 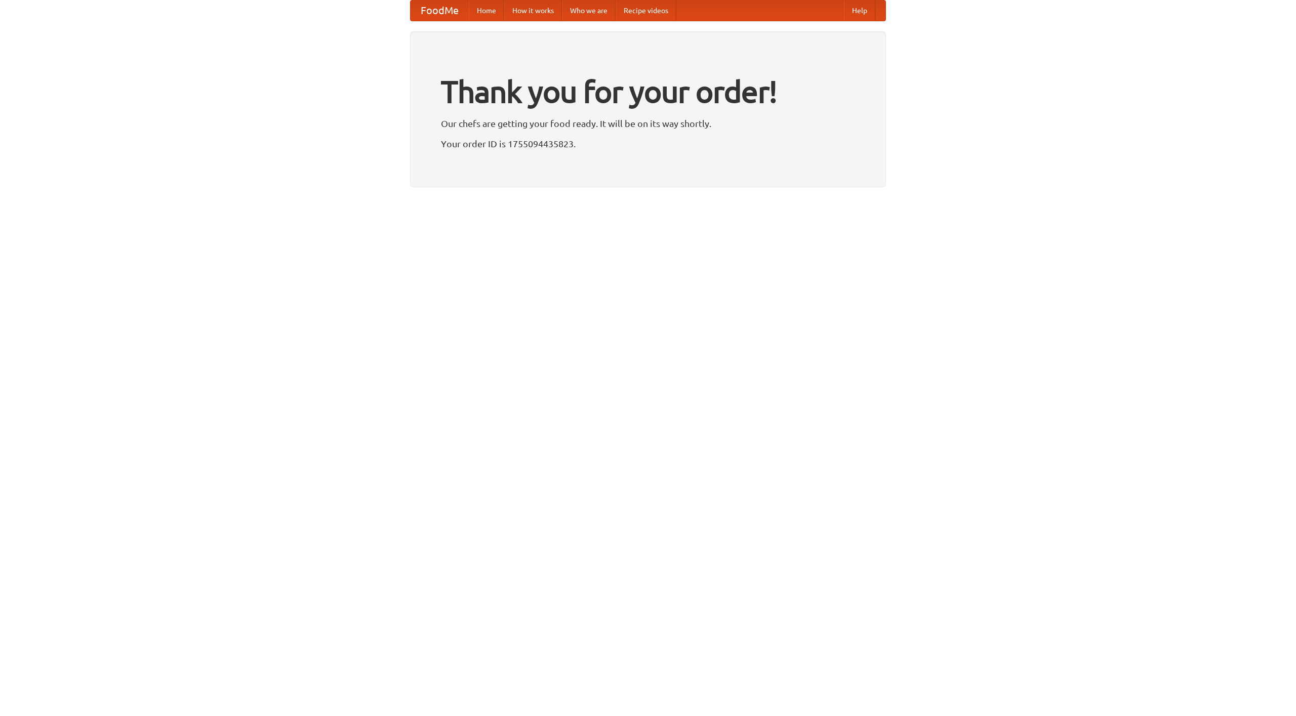 I want to click on a: Who we are, so click(x=589, y=11).